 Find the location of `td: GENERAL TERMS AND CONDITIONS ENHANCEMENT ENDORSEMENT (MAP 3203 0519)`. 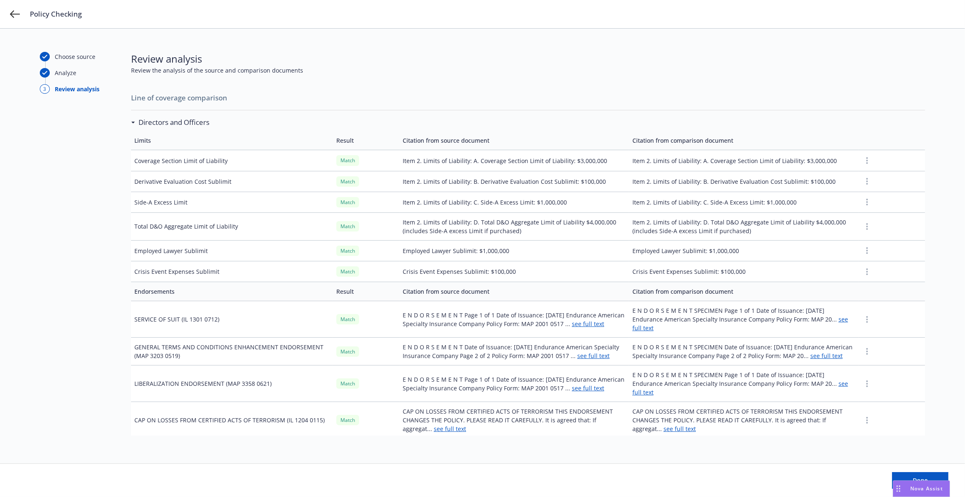

td: GENERAL TERMS AND CONDITIONS ENHANCEMENT ENDORSEMENT (MAP 3203 0519) is located at coordinates (232, 351).